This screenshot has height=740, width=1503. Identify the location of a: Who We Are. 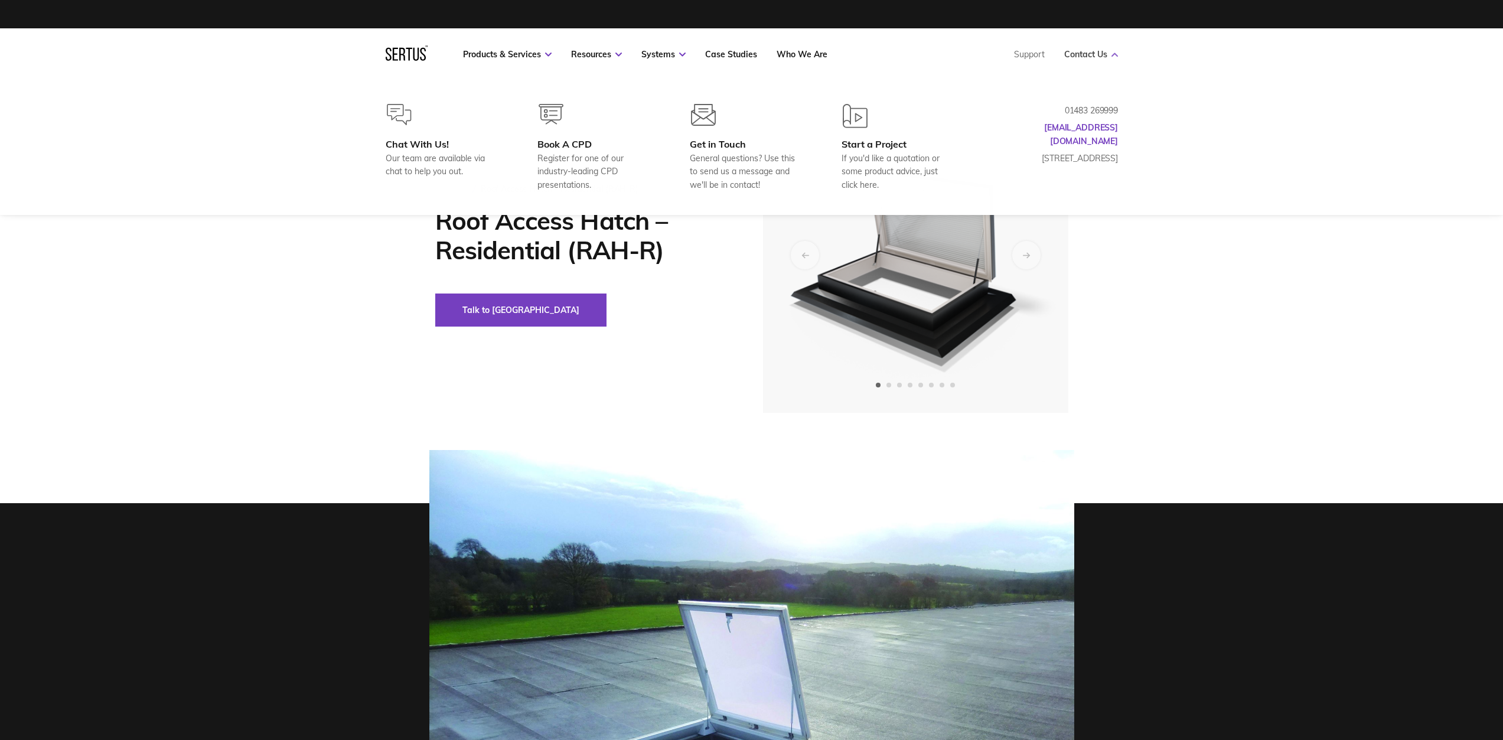
(802, 54).